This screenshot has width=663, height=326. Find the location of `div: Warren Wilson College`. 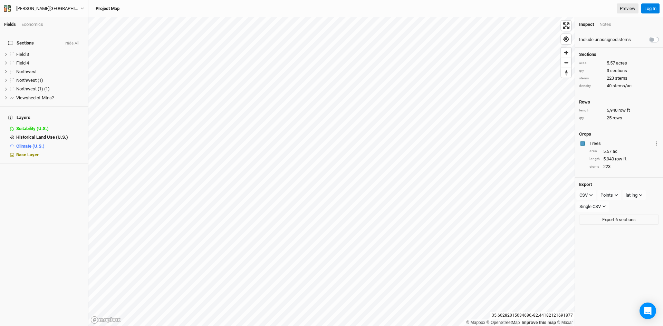

div: Warren Wilson College is located at coordinates (48, 9).